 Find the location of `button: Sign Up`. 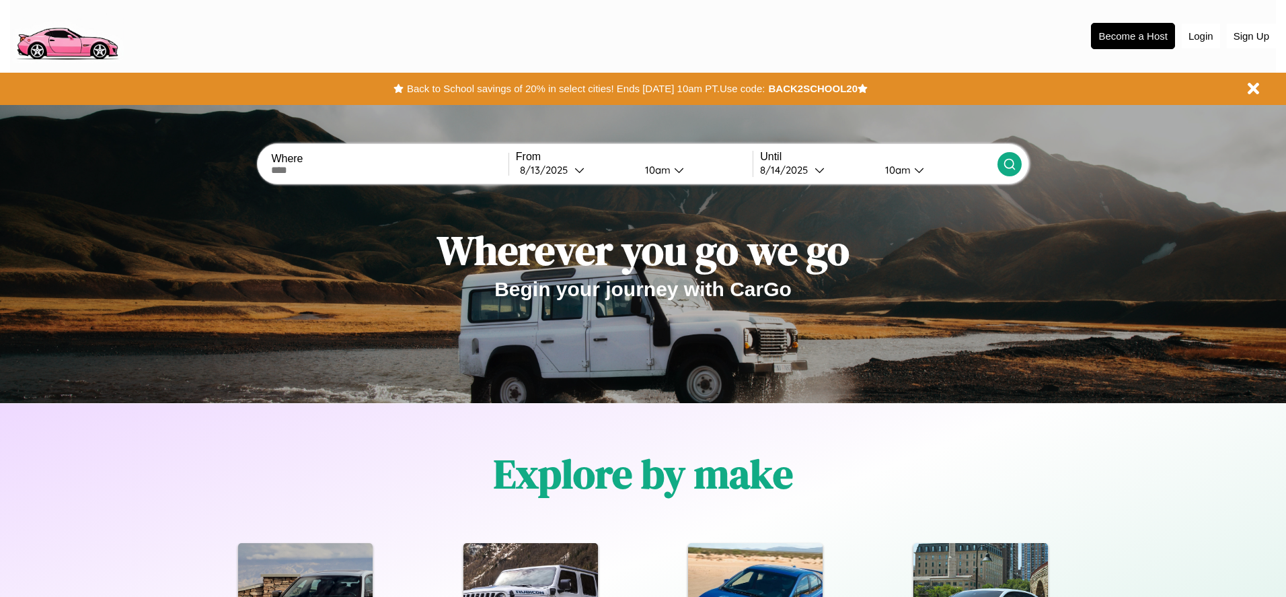

button: Sign Up is located at coordinates (1251, 36).